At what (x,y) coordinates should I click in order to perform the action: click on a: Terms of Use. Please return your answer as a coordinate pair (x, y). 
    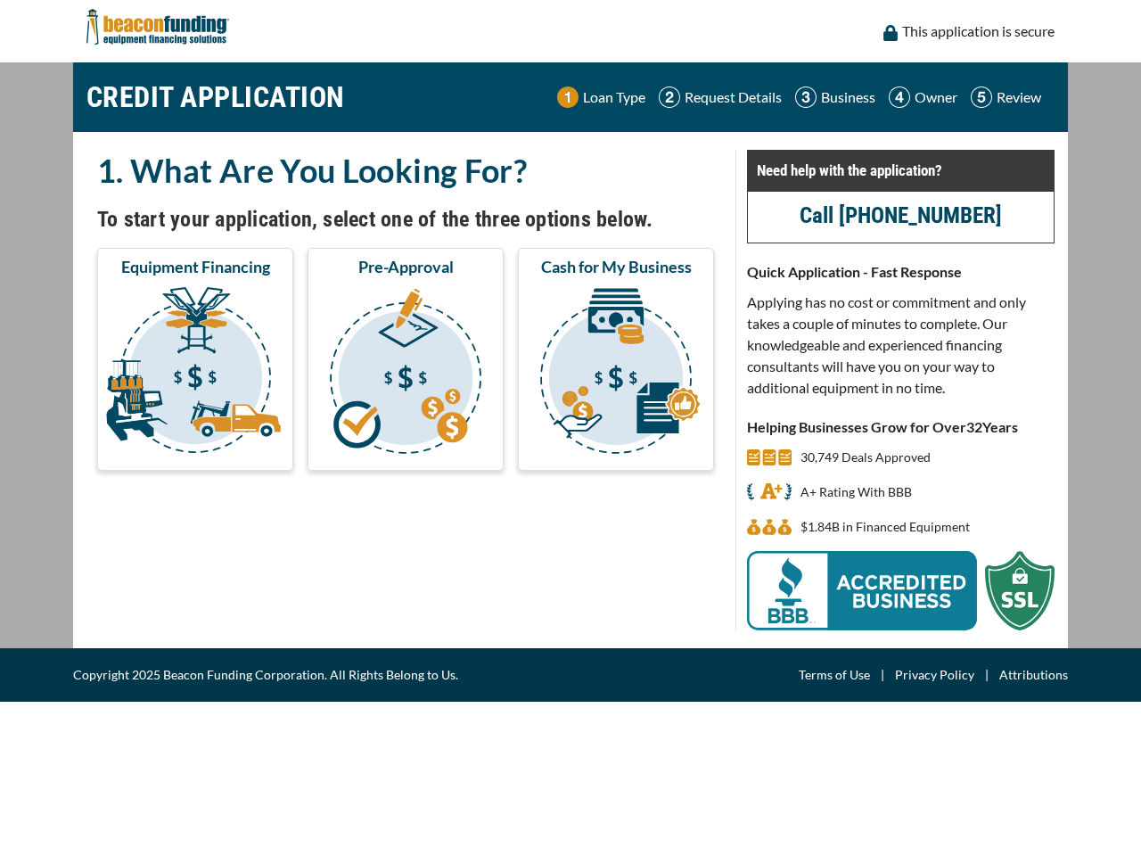
    Looking at the image, I should click on (834, 675).